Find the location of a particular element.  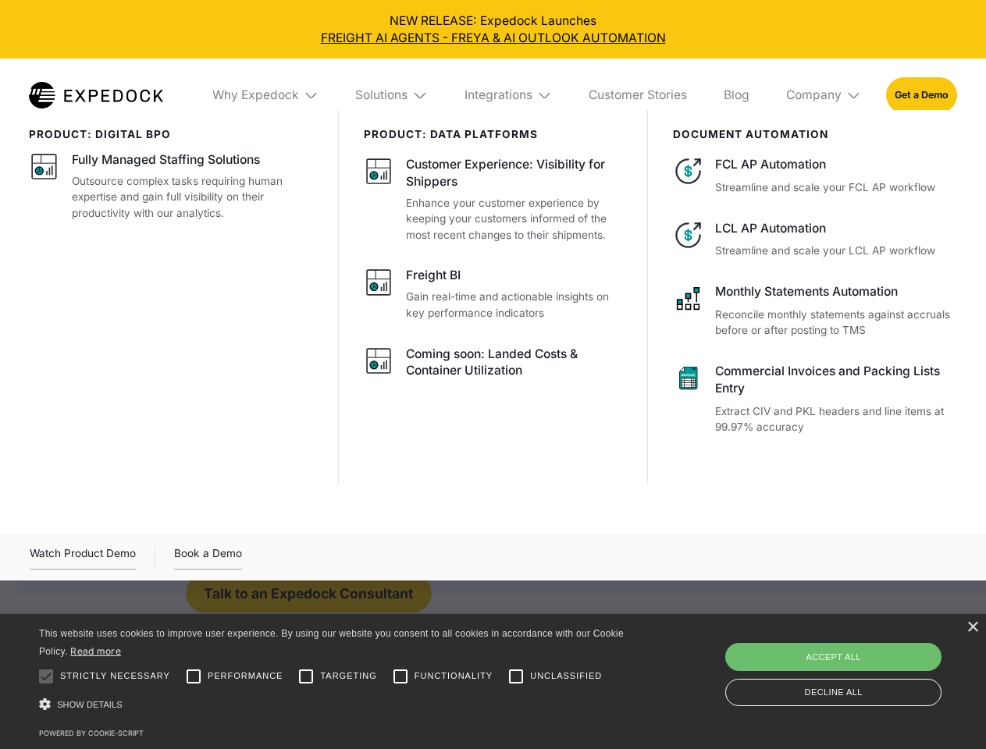

a: Read more is located at coordinates (95, 651).